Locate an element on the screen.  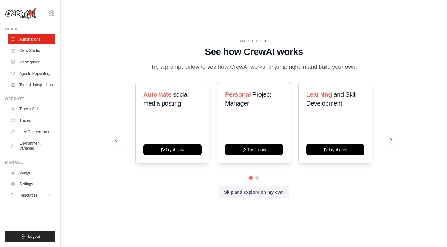
span: Learning is located at coordinates (319, 94).